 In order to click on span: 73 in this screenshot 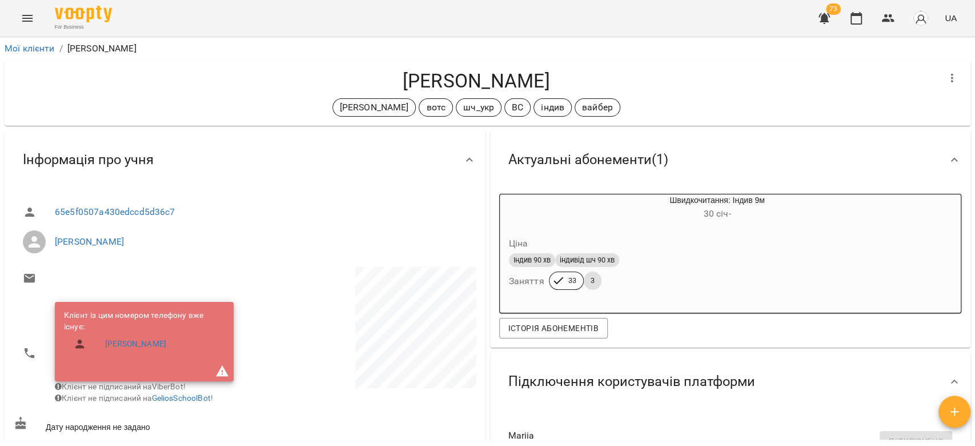, I will do `click(834, 9)`.